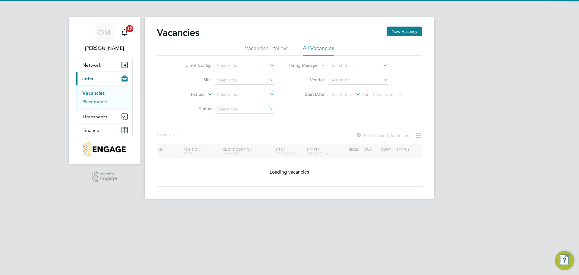  I want to click on h2: Vacancies, so click(178, 33).